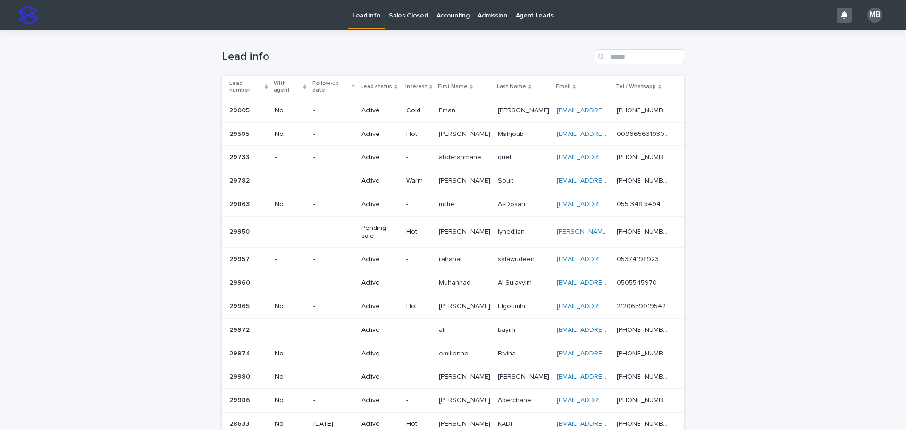 This screenshot has width=906, height=430. What do you see at coordinates (241, 399) in the screenshot?
I see `p: 29986` at bounding box center [241, 399].